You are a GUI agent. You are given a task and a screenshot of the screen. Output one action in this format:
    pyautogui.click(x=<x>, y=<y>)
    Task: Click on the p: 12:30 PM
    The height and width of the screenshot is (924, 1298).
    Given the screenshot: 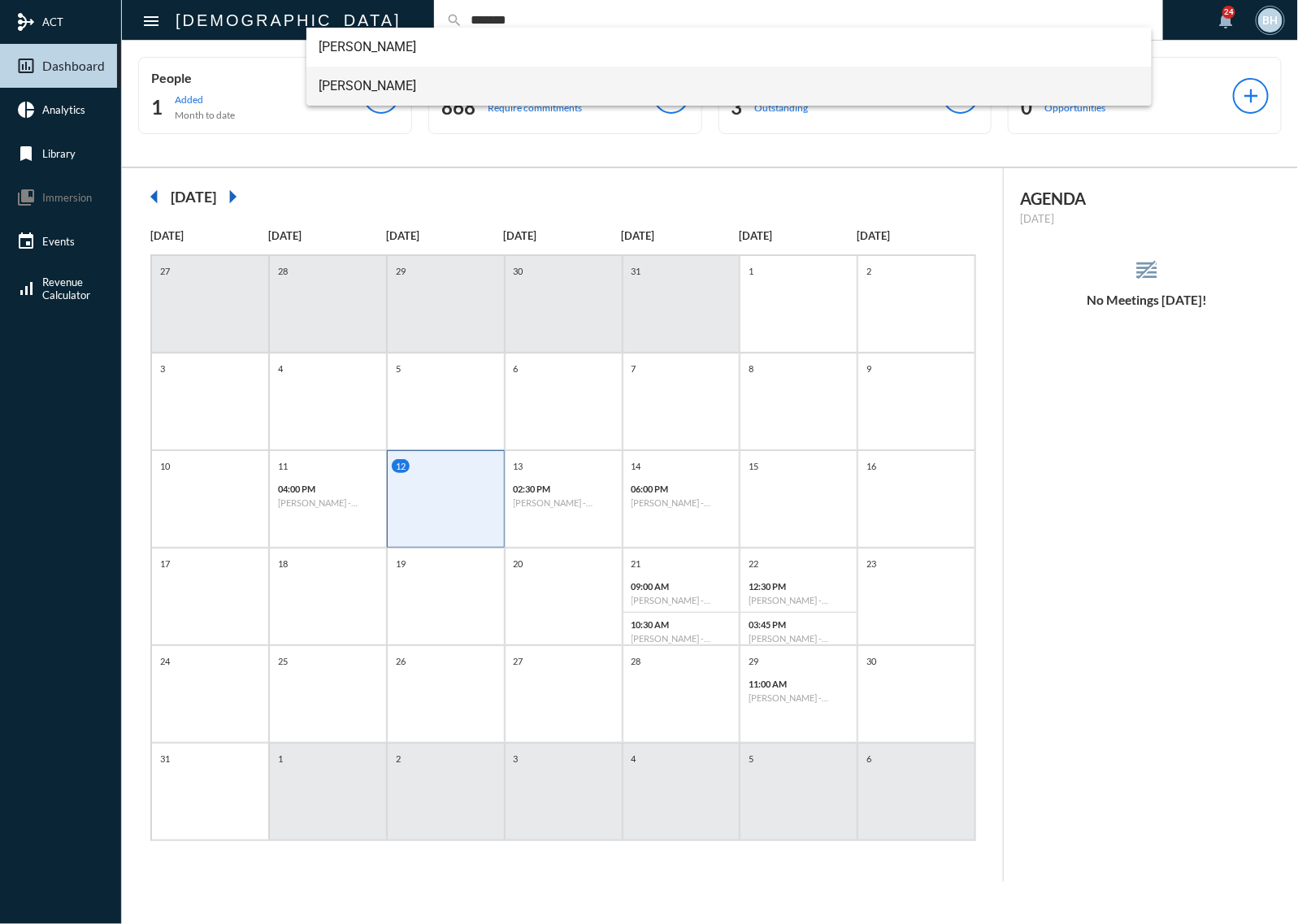 What is the action you would take?
    pyautogui.click(x=798, y=585)
    